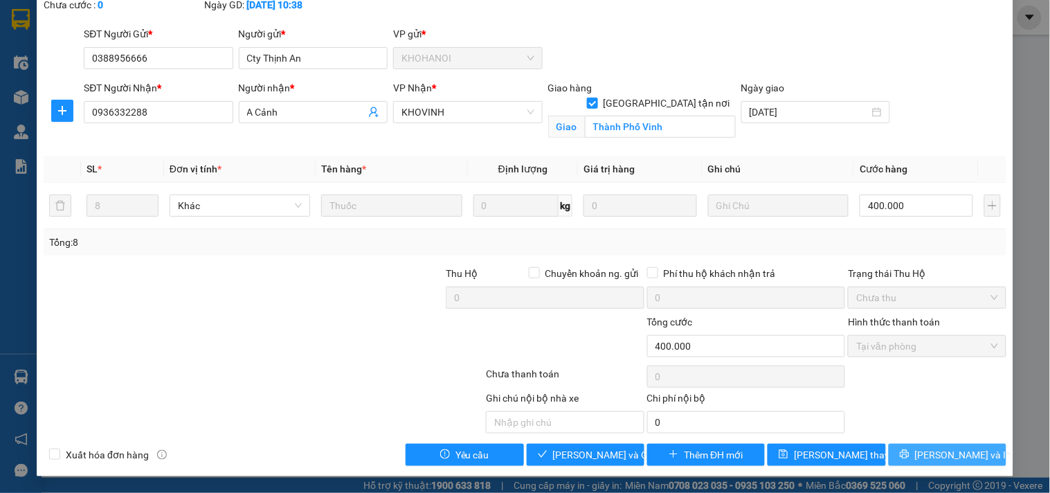 This screenshot has width=1050, height=493. I want to click on div: Tổng: 8, so click(228, 242).